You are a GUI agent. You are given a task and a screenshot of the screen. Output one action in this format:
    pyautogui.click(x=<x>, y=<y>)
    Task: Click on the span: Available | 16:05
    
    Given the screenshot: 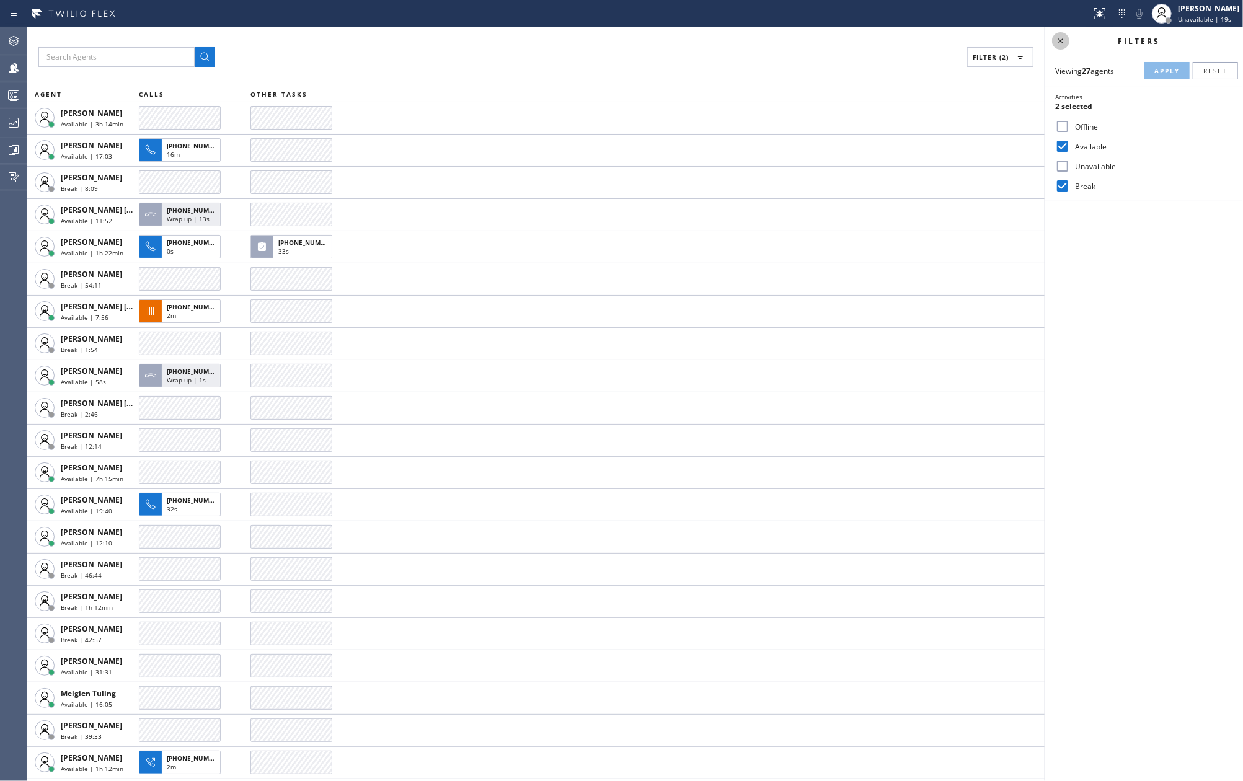 What is the action you would take?
    pyautogui.click(x=86, y=705)
    